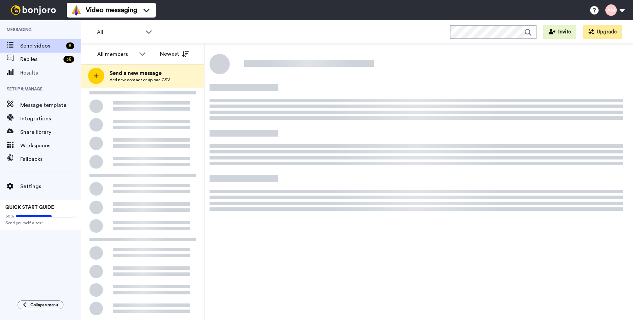 This screenshot has width=633, height=320. What do you see at coordinates (51, 73) in the screenshot?
I see `span: Results` at bounding box center [51, 73].